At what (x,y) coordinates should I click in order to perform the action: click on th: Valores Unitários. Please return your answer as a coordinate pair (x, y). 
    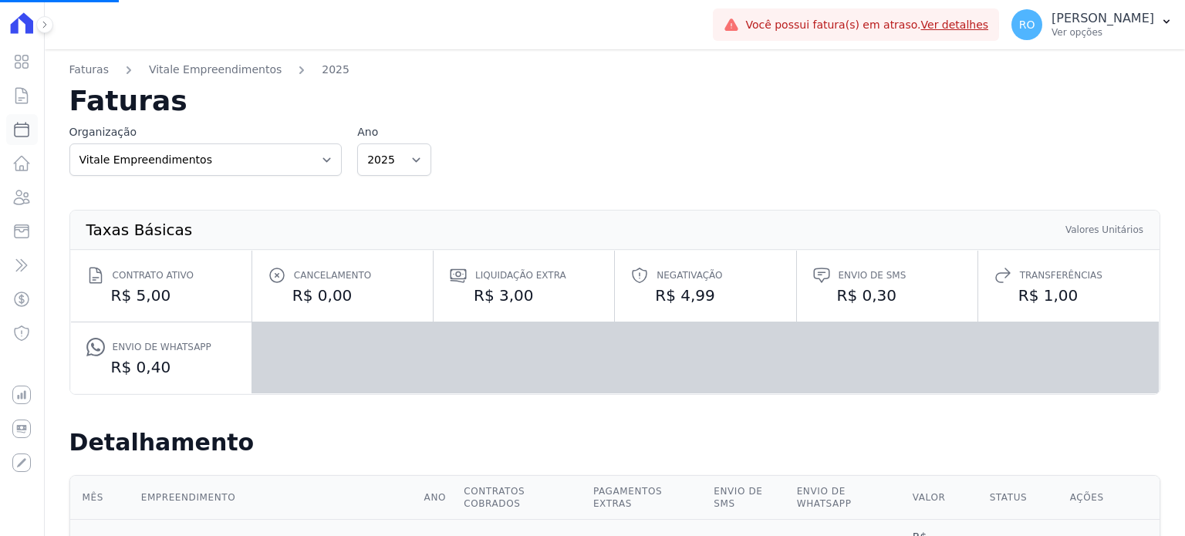
    Looking at the image, I should click on (1104, 230).